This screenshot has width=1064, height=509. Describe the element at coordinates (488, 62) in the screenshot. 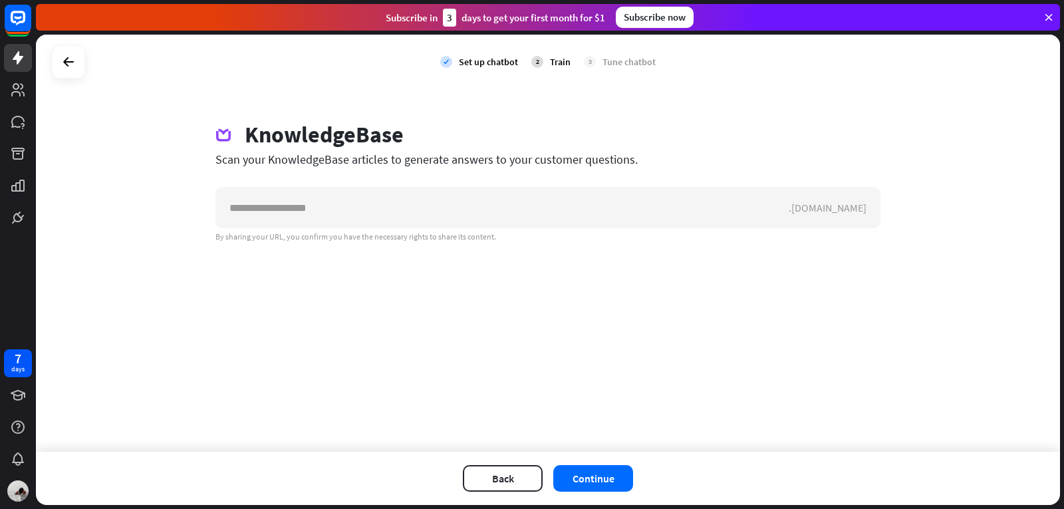

I see `div: Set up chatbot` at that location.